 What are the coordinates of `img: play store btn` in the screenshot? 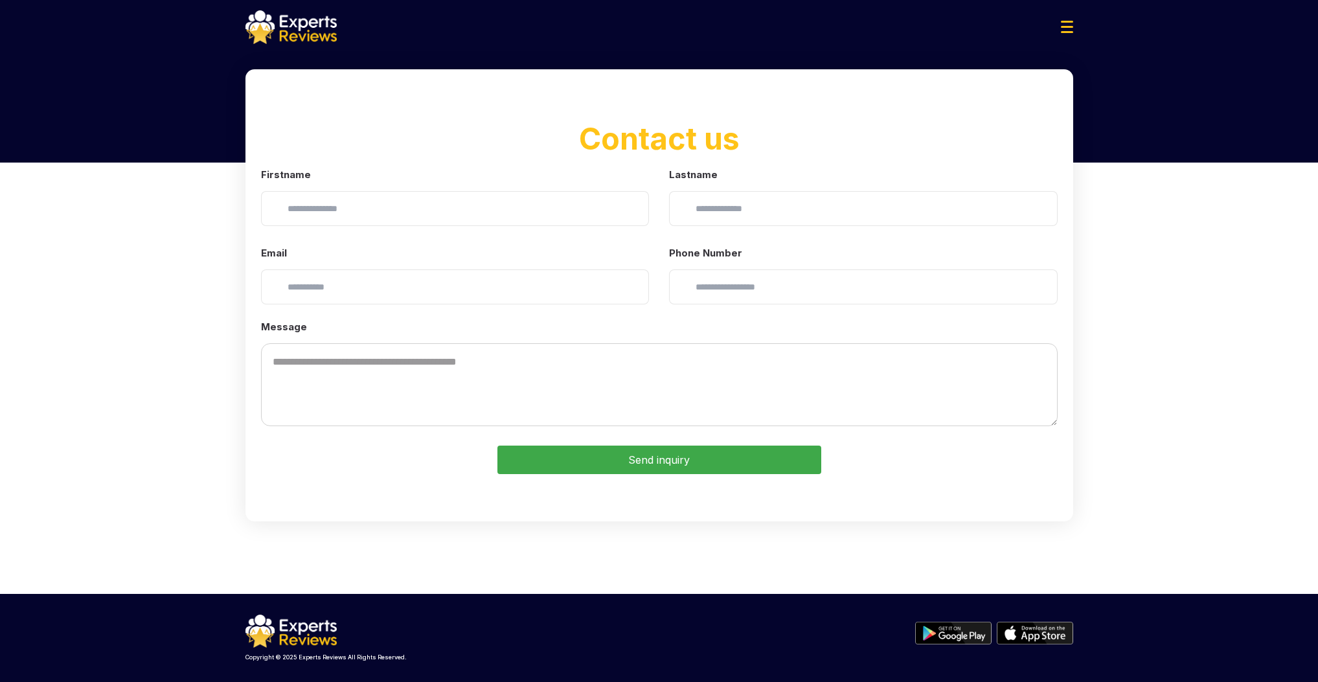 It's located at (953, 633).